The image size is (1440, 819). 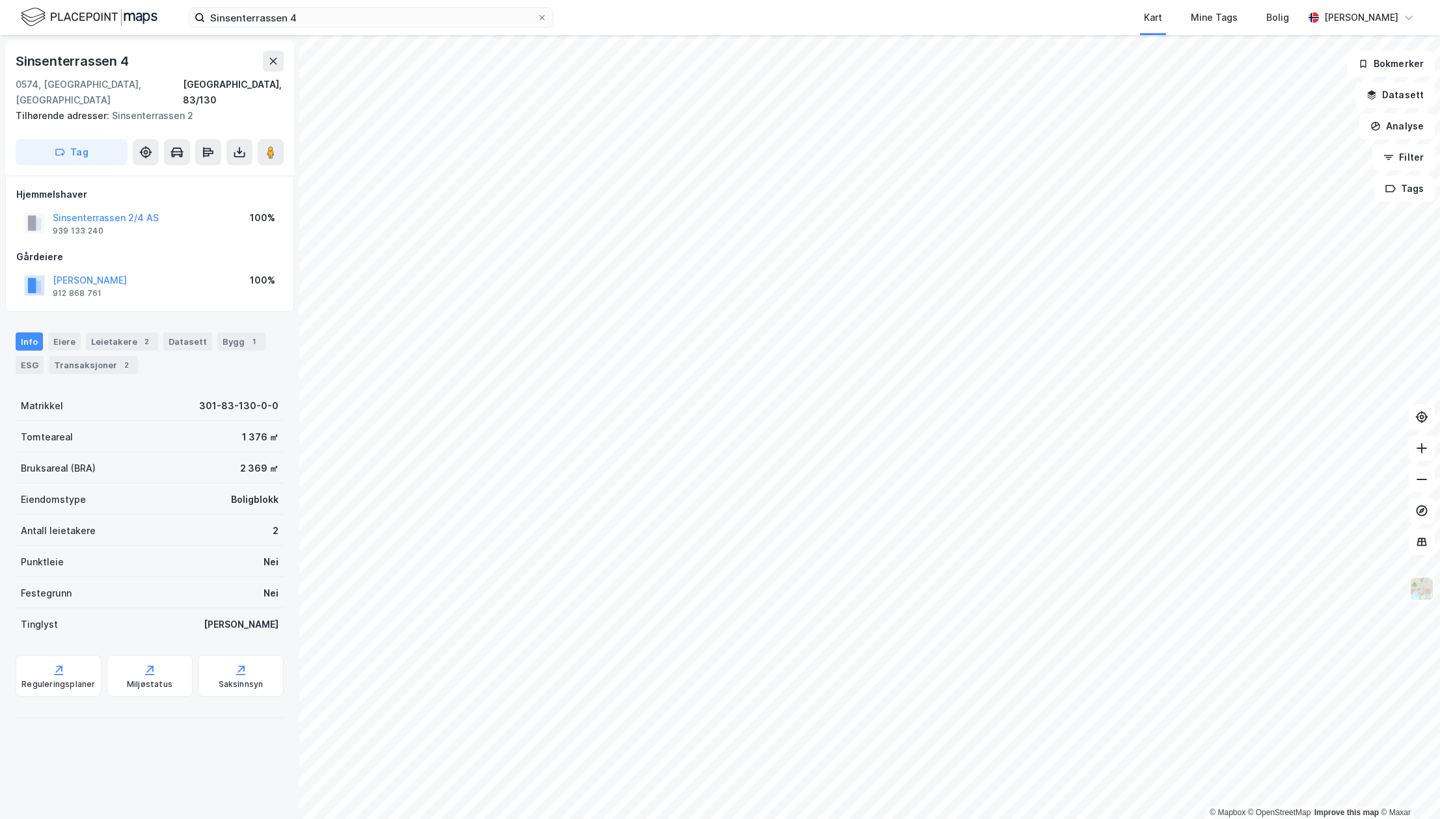 I want to click on div: Tinglyst, so click(x=39, y=625).